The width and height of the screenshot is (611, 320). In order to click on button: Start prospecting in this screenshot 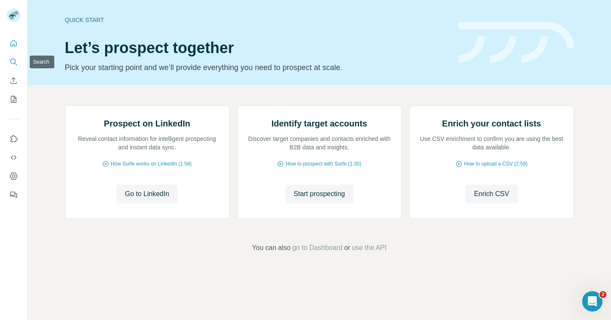, I will do `click(319, 194)`.